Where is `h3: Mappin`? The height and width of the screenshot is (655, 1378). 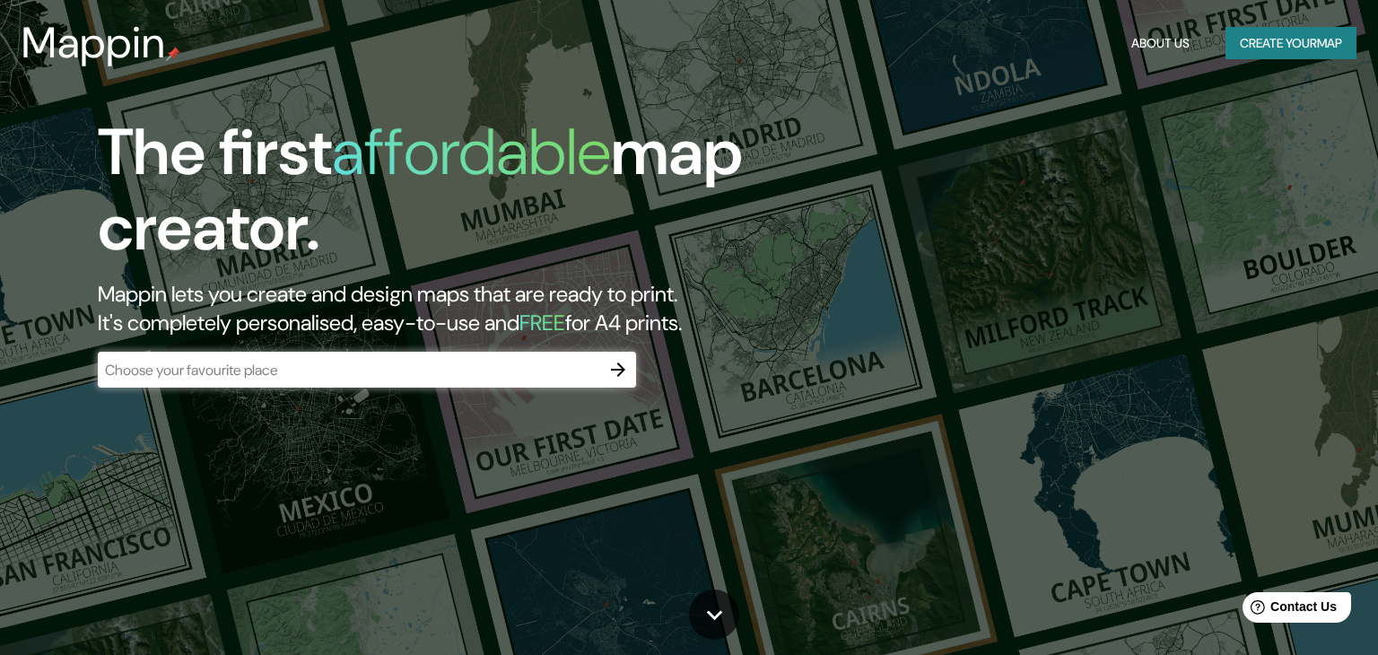
h3: Mappin is located at coordinates (93, 43).